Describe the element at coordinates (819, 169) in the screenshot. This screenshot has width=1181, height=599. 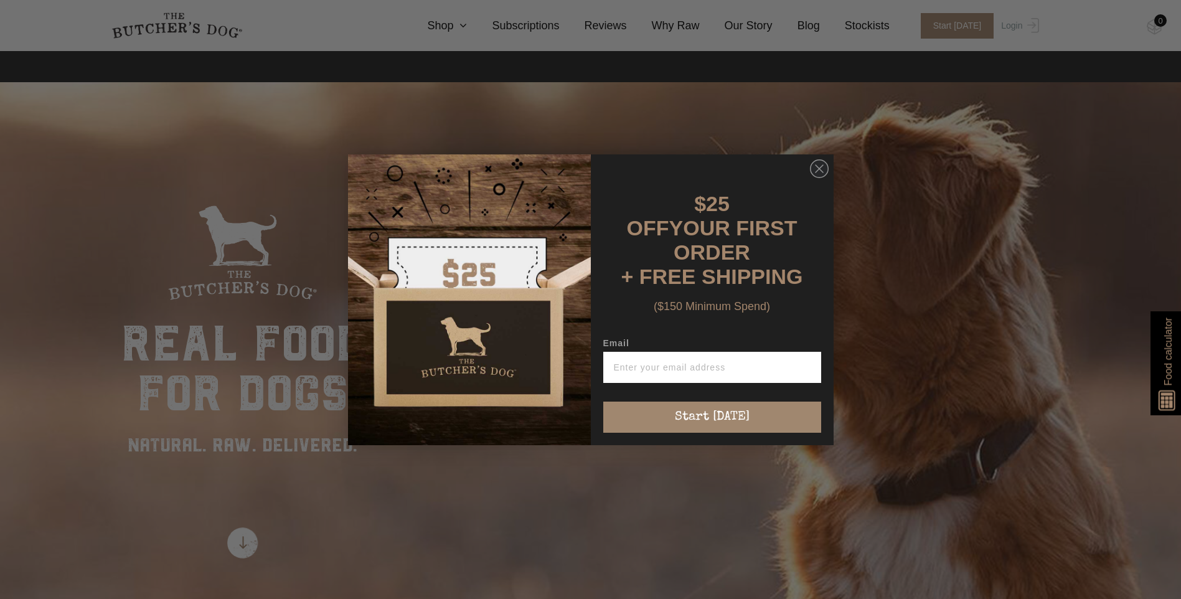
I see `button: Close dialog` at that location.